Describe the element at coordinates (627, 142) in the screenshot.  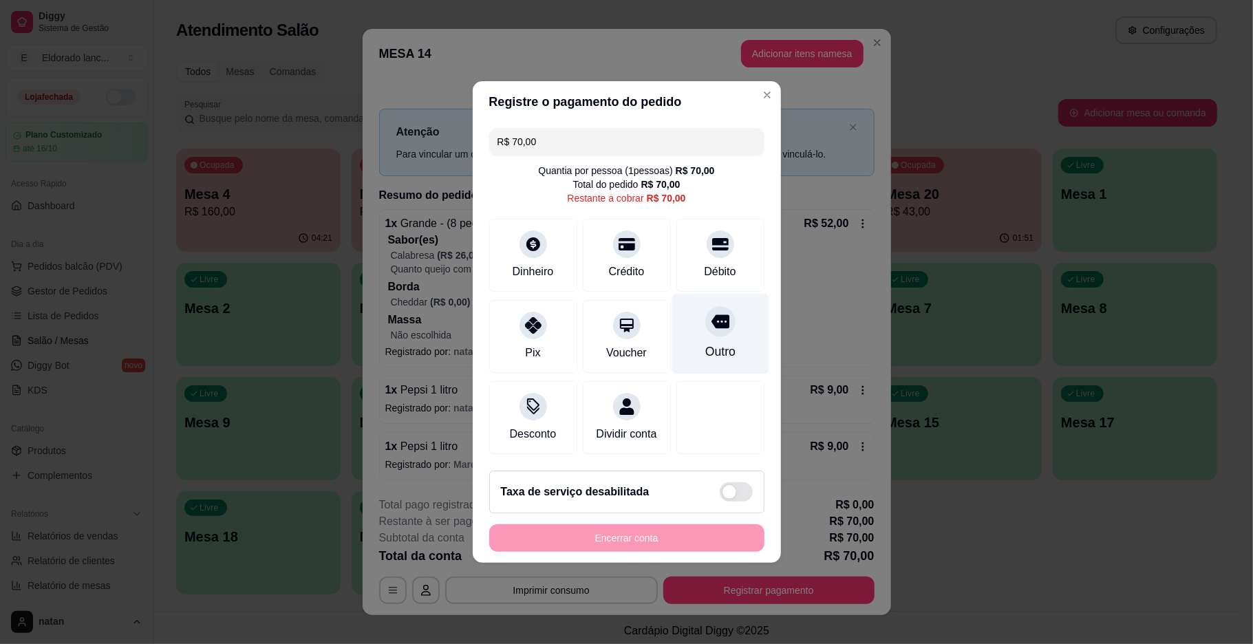
I see `input: Ex.: hambúrguer de cordeiro` at that location.